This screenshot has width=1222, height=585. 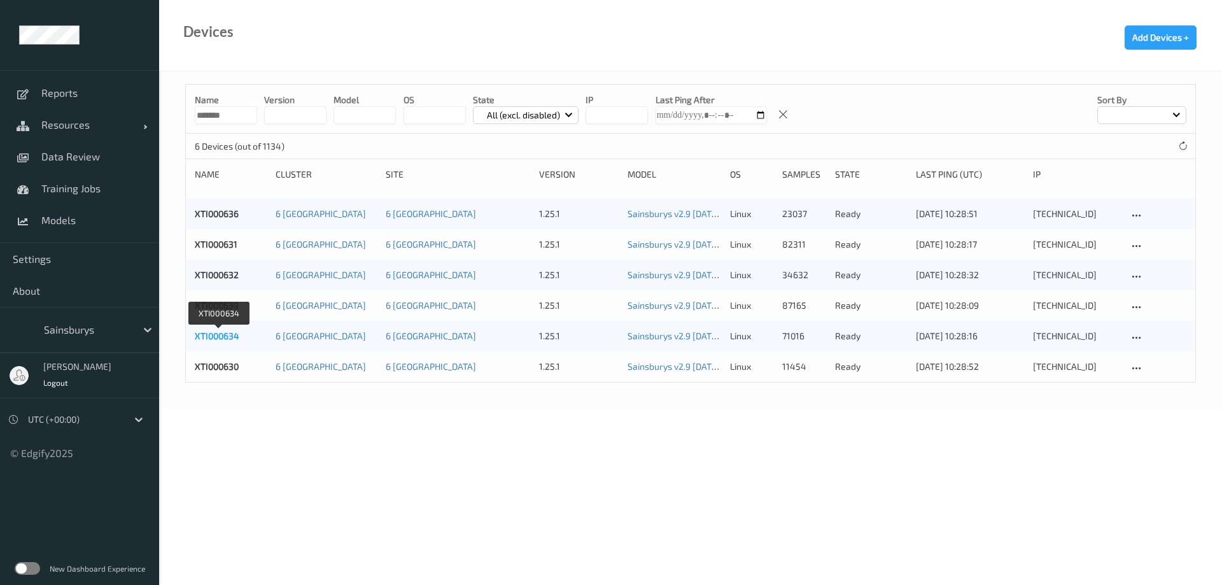 I want to click on div: Cluster, so click(x=326, y=174).